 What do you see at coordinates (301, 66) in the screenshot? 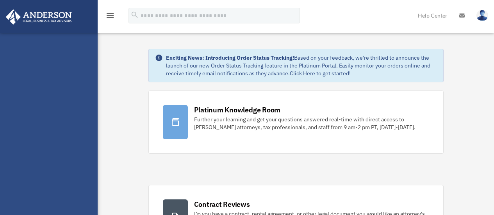
I see `div: Based on your feedback, we're thrilled to announce the launch of our new Order Status Tracking fe...` at bounding box center [301, 66].